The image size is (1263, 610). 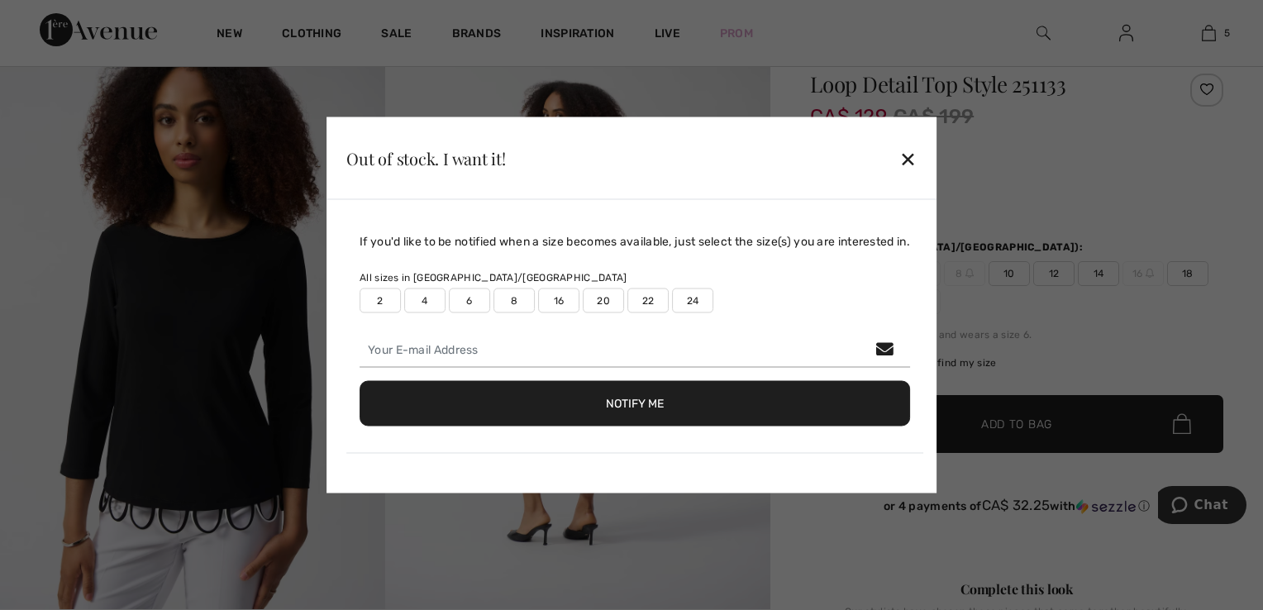 I want to click on label: 24, so click(x=693, y=301).